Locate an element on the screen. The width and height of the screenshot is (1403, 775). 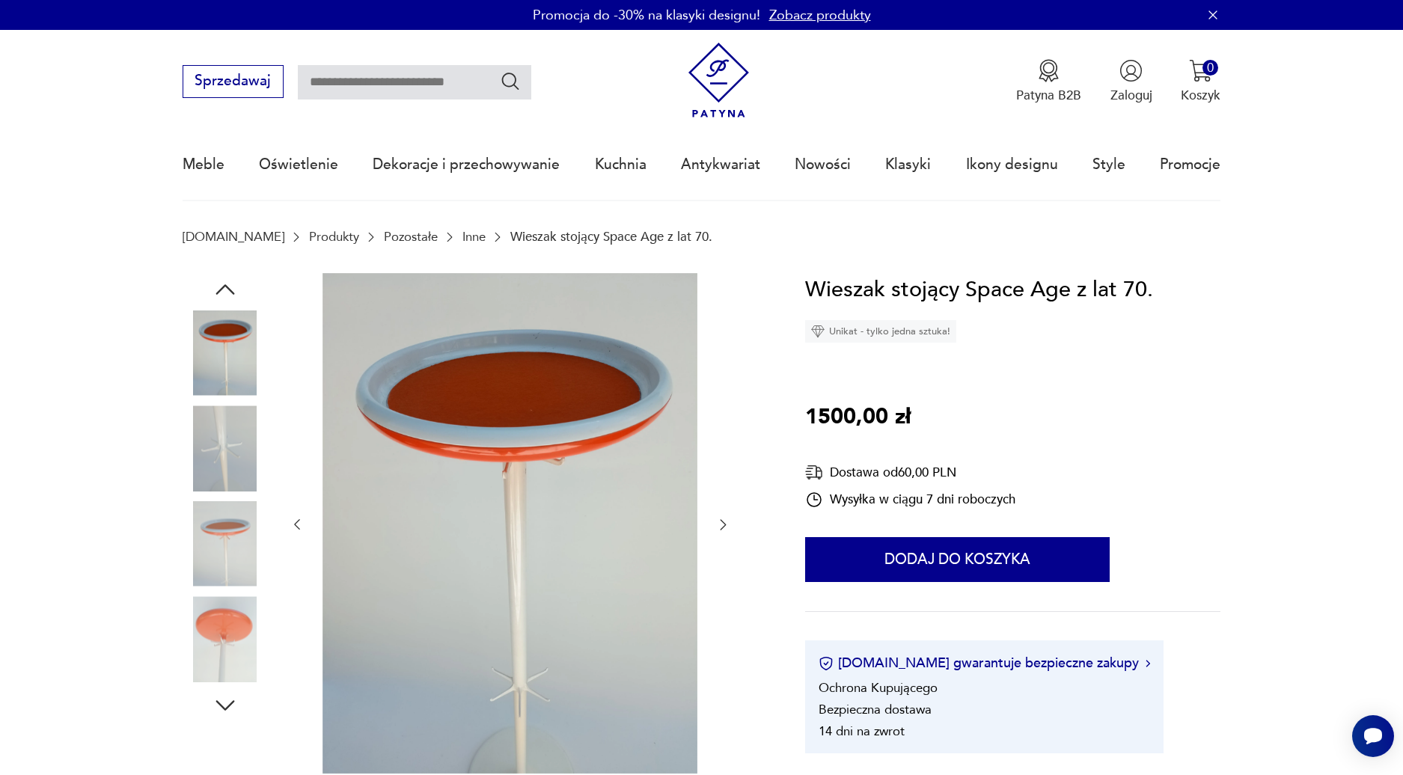
a: Antykwariat is located at coordinates (720, 165).